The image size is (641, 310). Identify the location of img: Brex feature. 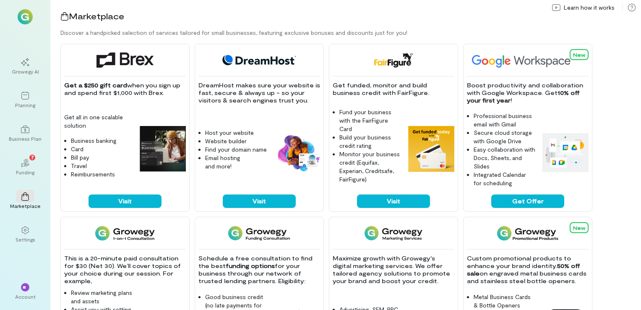
(163, 149).